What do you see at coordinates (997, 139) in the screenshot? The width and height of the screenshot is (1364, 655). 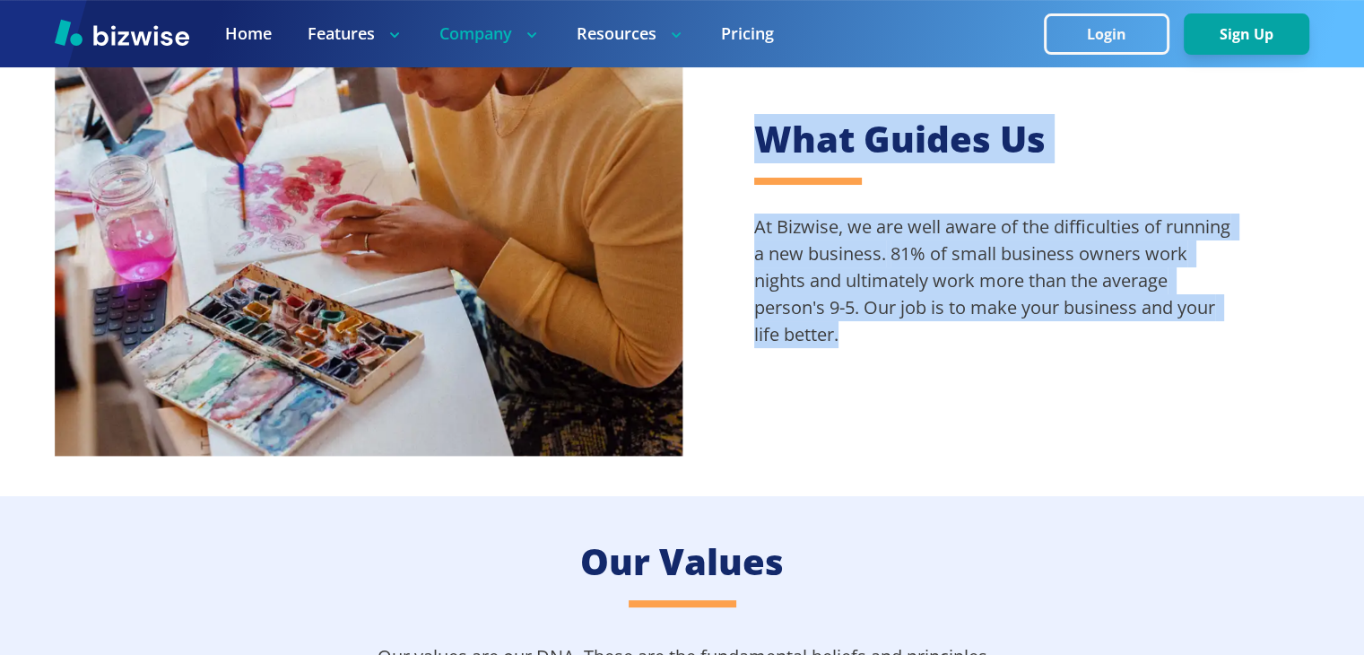 I see `h2: What Guides Us` at bounding box center [997, 139].